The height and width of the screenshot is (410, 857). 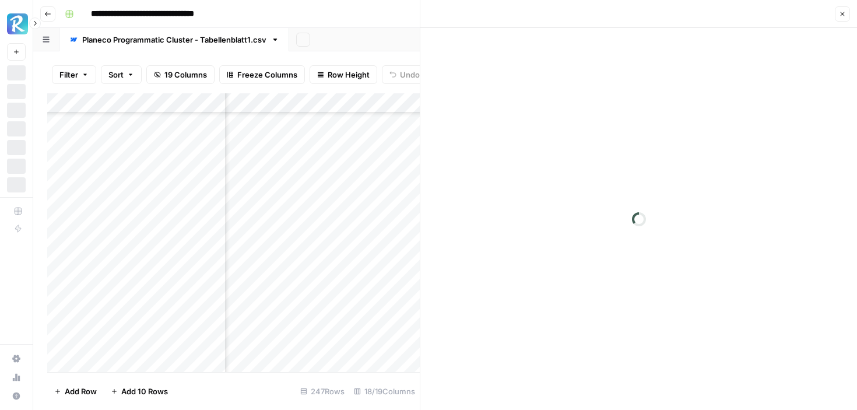 I want to click on span: Freeze Columns, so click(x=267, y=75).